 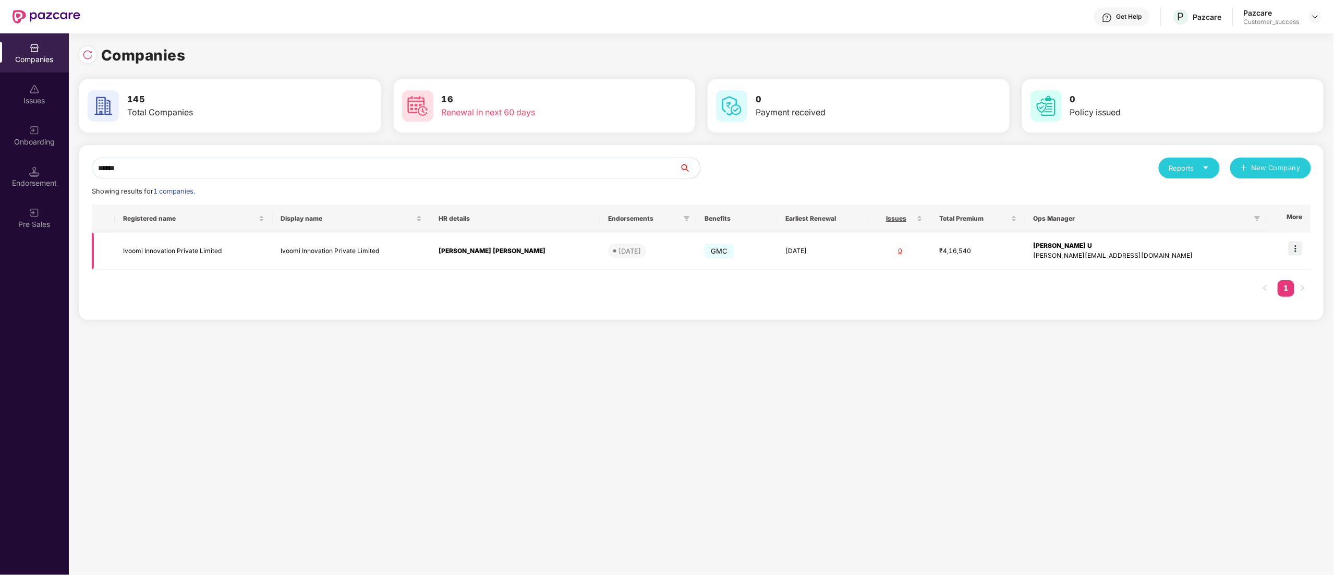 What do you see at coordinates (1271, 22) in the screenshot?
I see `div: Customer_success` at bounding box center [1271, 22].